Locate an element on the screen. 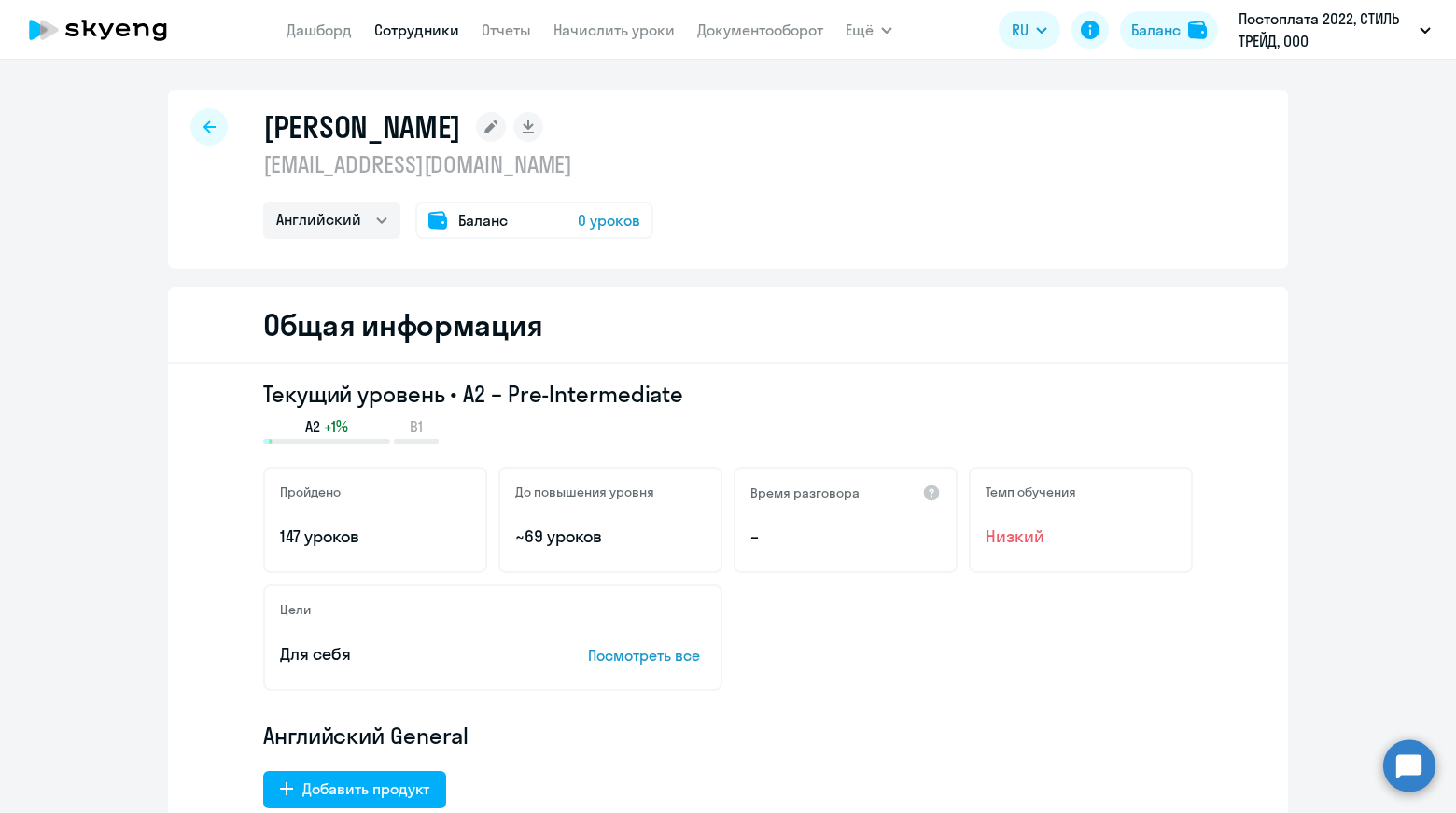 This screenshot has height=813, width=1456. h5: Время разговора is located at coordinates (805, 493).